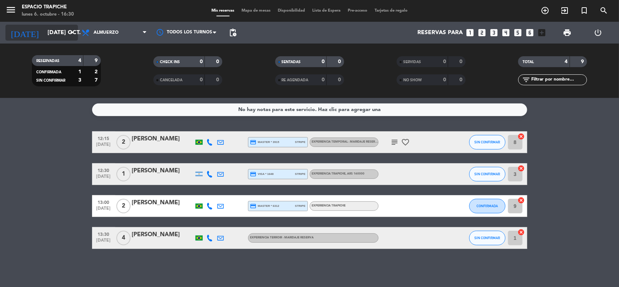 This screenshot has height=287, width=619. I want to click on span: pending_actions, so click(233, 33).